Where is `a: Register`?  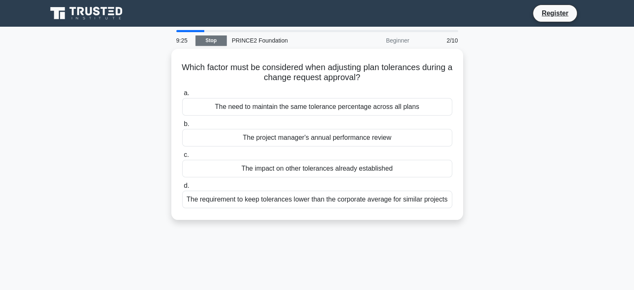 a: Register is located at coordinates (554, 13).